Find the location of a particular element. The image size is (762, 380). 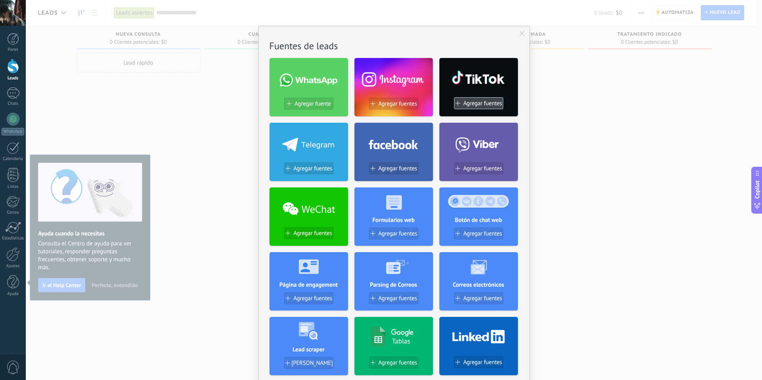

div: Estadísticas is located at coordinates (13, 238).